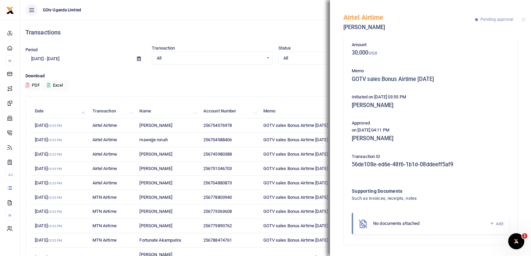 This screenshot has width=531, height=256. Describe the element at coordinates (430, 45) in the screenshot. I see `p: Amount` at that location.